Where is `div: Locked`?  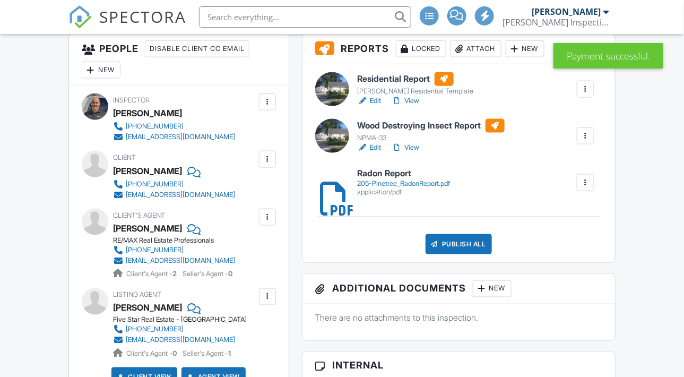 div: Locked is located at coordinates (421, 49).